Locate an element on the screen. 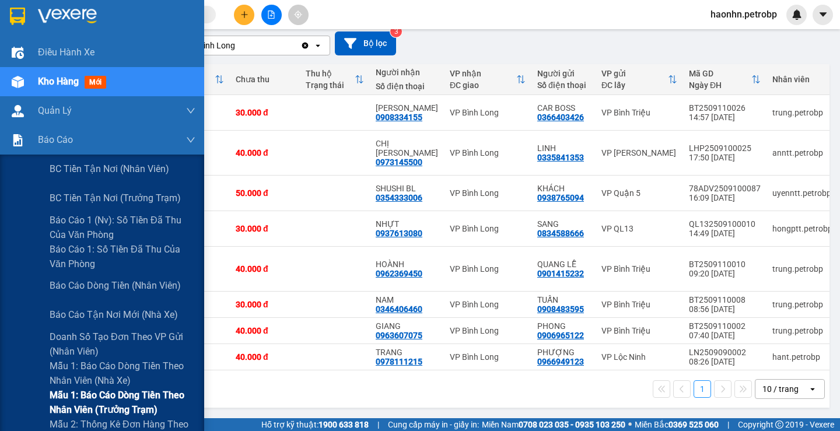  div: CHỊ TRINH is located at coordinates (406, 148).